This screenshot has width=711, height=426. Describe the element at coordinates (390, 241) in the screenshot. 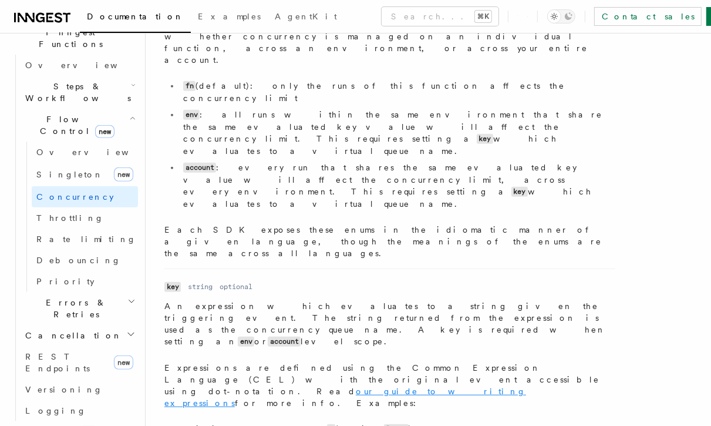

I see `p: Each SDK exposes these enums in the idiomatic manner of a given language, though the meanings of ...` at that location.